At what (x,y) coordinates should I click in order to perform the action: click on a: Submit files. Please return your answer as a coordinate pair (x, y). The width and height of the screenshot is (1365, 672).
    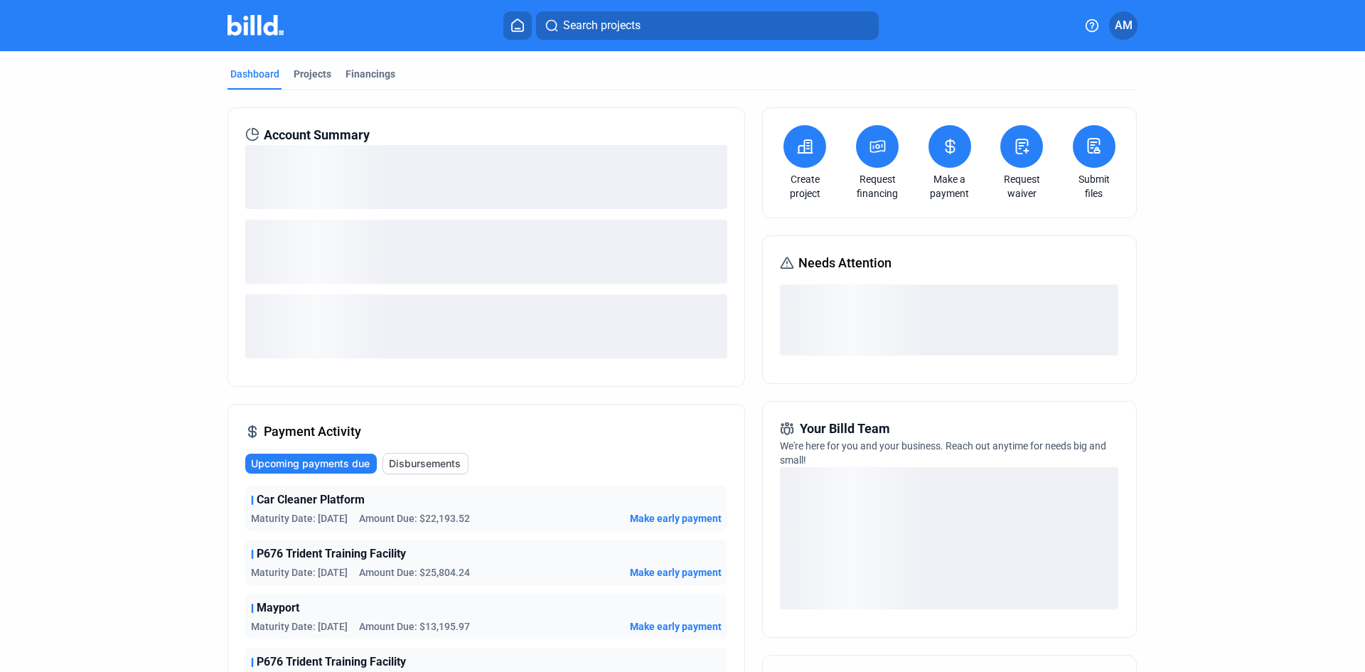
    Looking at the image, I should click on (1095, 186).